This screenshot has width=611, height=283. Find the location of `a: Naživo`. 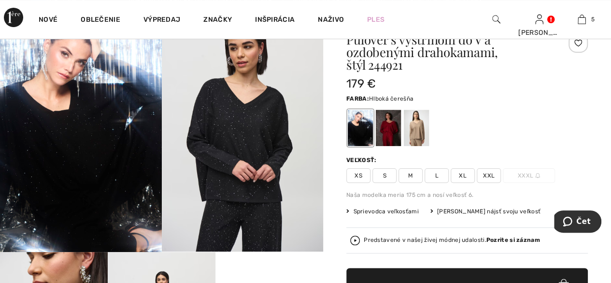

a: Naživo is located at coordinates (331, 19).